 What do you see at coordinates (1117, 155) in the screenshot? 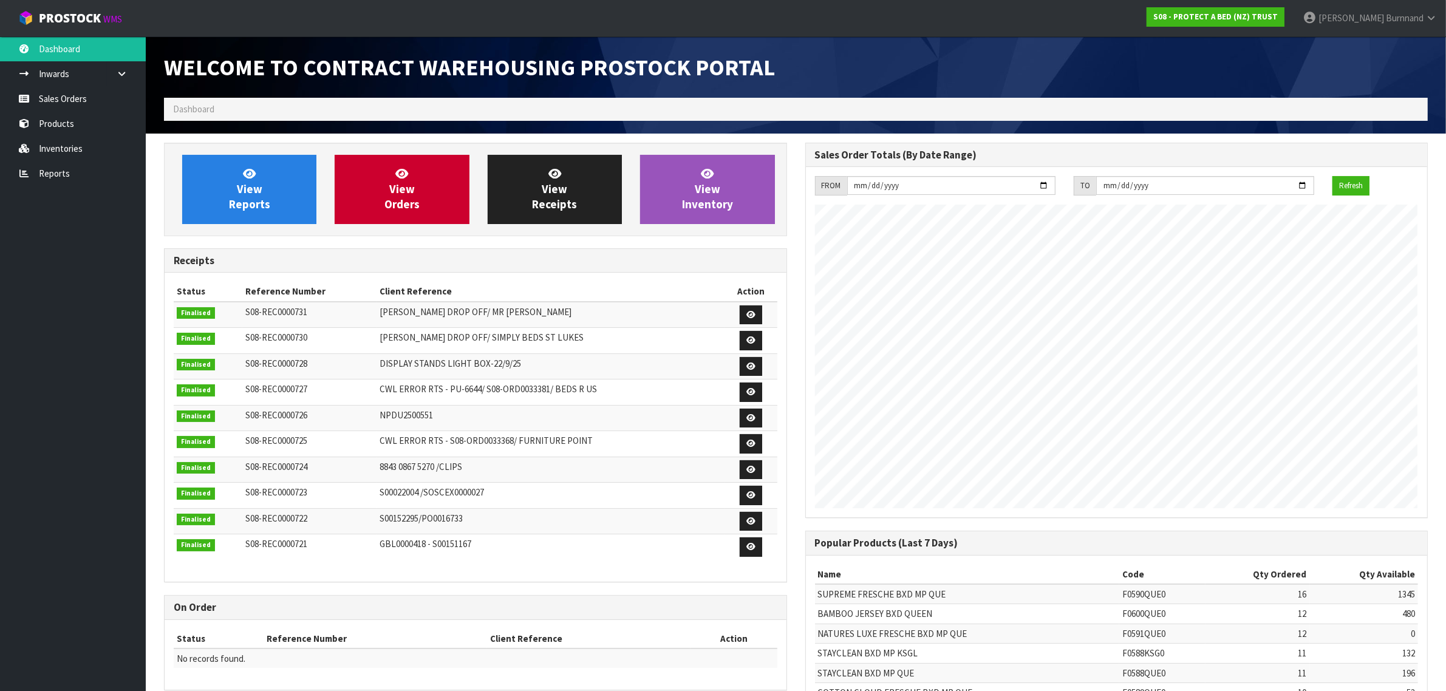
I see `h3: Sales Order Totals (By Date Range)` at bounding box center [1117, 155].